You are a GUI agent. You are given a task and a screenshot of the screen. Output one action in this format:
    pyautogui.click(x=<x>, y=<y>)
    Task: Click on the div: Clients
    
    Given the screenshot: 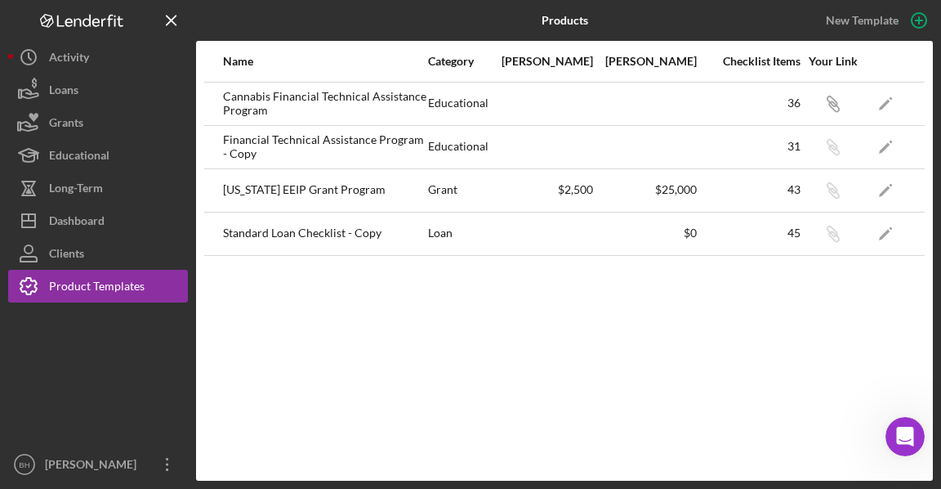 What is the action you would take?
    pyautogui.click(x=66, y=255)
    